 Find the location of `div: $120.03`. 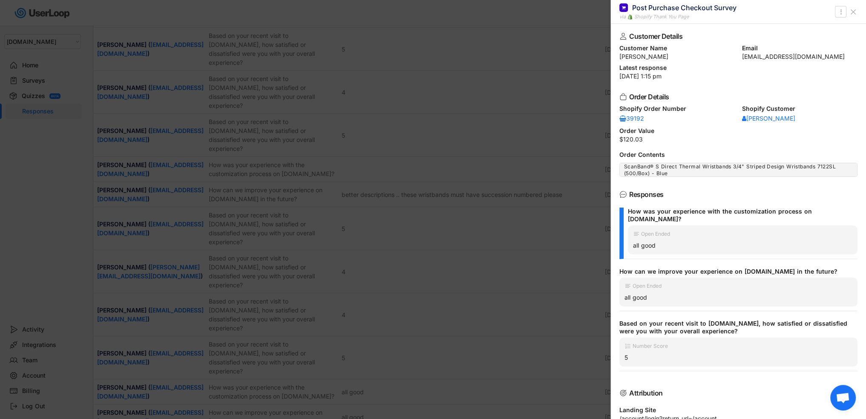

div: $120.03 is located at coordinates (738, 139).